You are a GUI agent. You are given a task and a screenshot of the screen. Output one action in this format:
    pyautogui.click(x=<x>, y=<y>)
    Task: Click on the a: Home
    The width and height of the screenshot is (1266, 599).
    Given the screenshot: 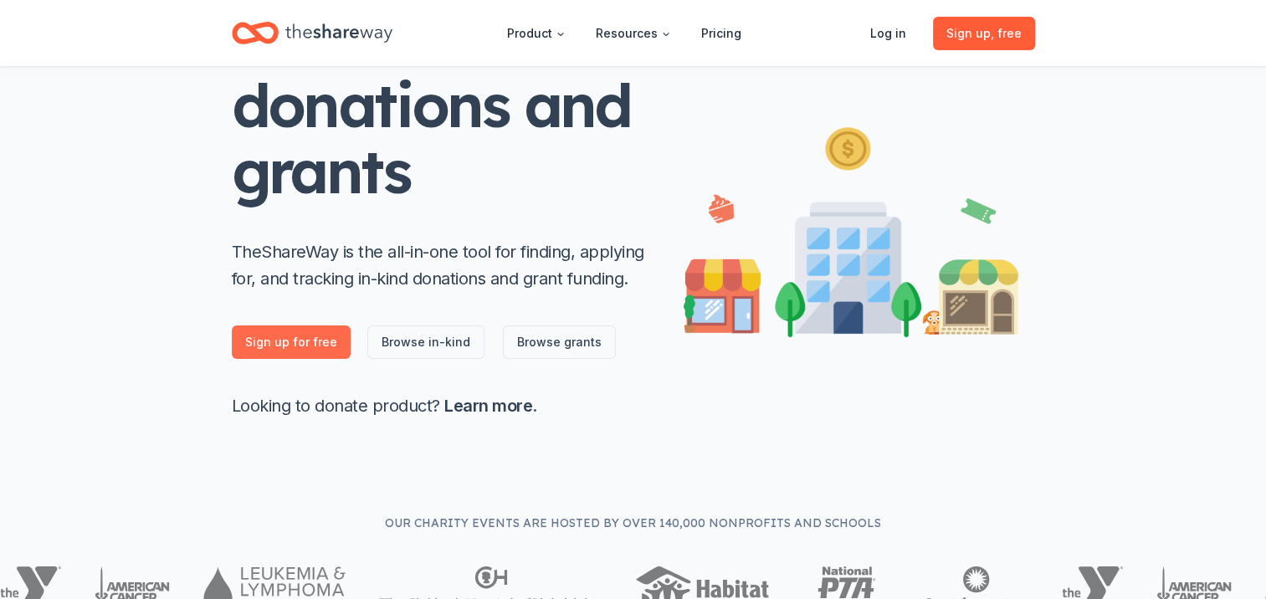 What is the action you would take?
    pyautogui.click(x=312, y=33)
    